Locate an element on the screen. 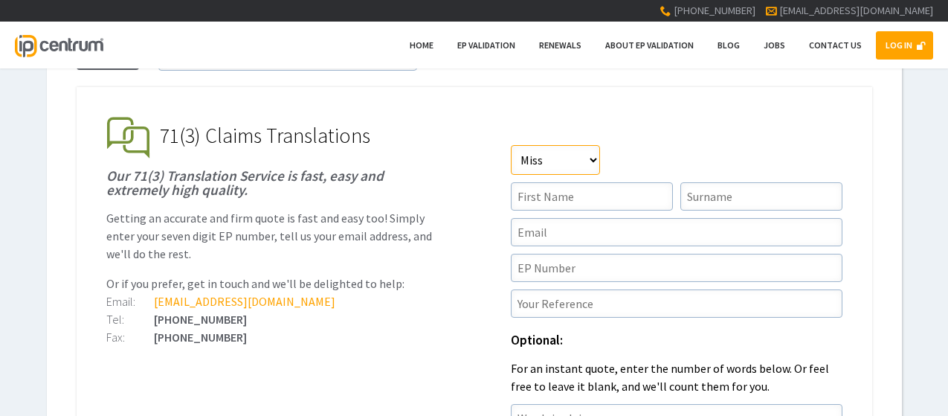  a: Blog is located at coordinates (729, 45).